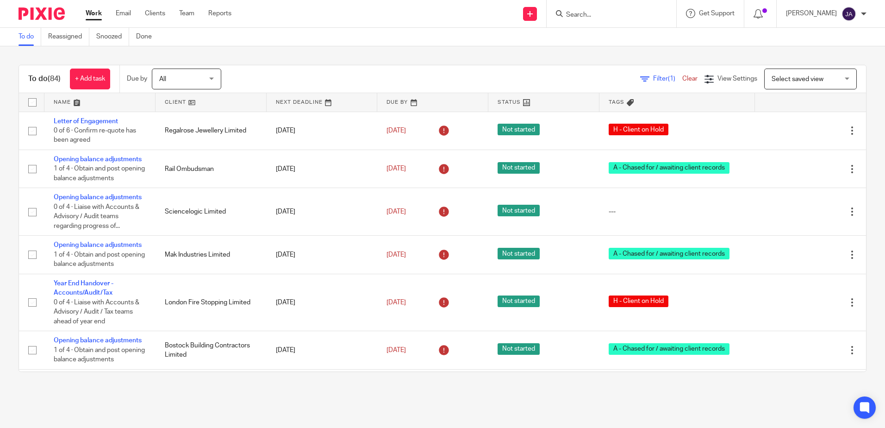 This screenshot has width=885, height=428. Describe the element at coordinates (211, 168) in the screenshot. I see `td: Rail Ombudsman` at that location.